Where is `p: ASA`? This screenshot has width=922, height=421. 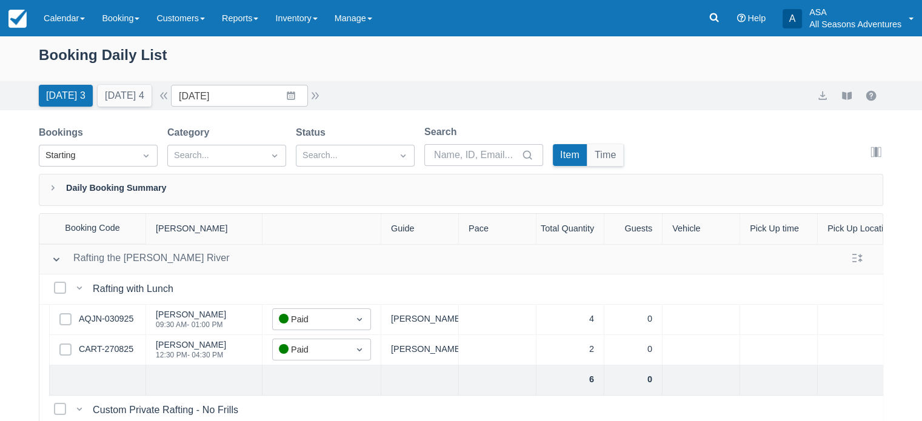
p: ASA is located at coordinates (855, 12).